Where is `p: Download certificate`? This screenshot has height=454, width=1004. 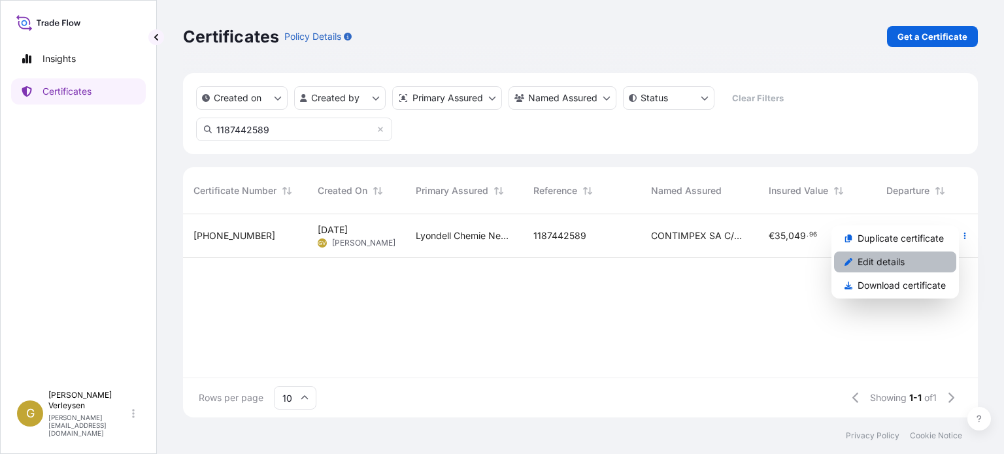
p: Download certificate is located at coordinates (902, 286).